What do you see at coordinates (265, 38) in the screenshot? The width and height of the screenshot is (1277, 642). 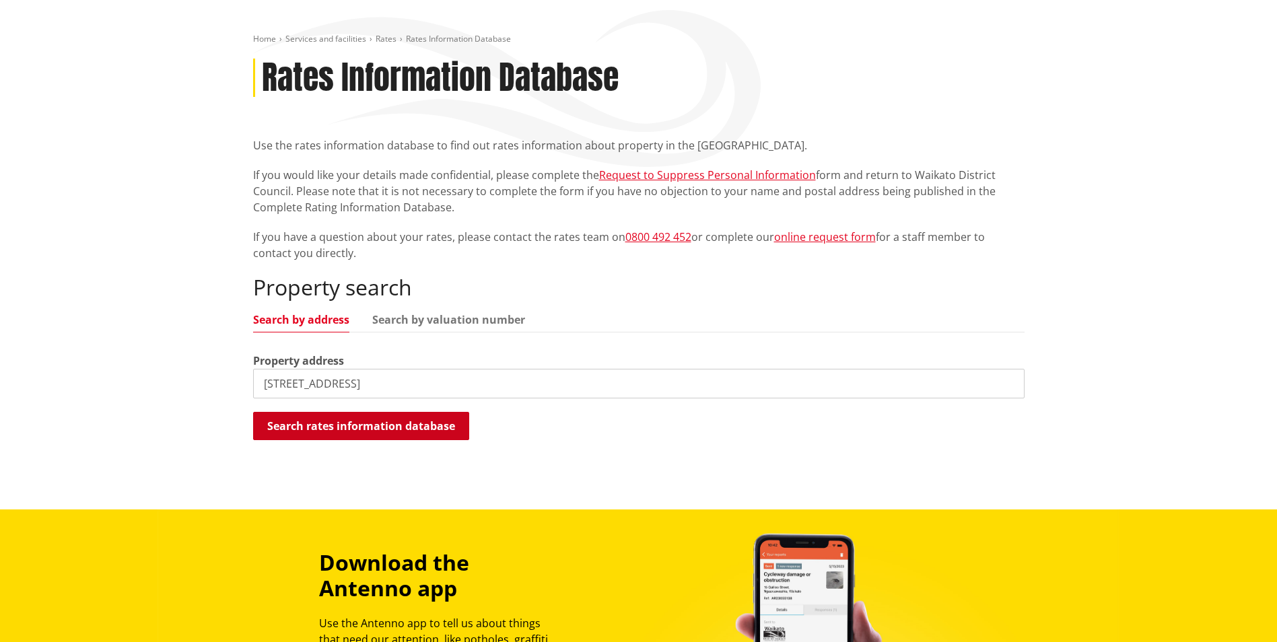 I see `a: Home` at bounding box center [265, 38].